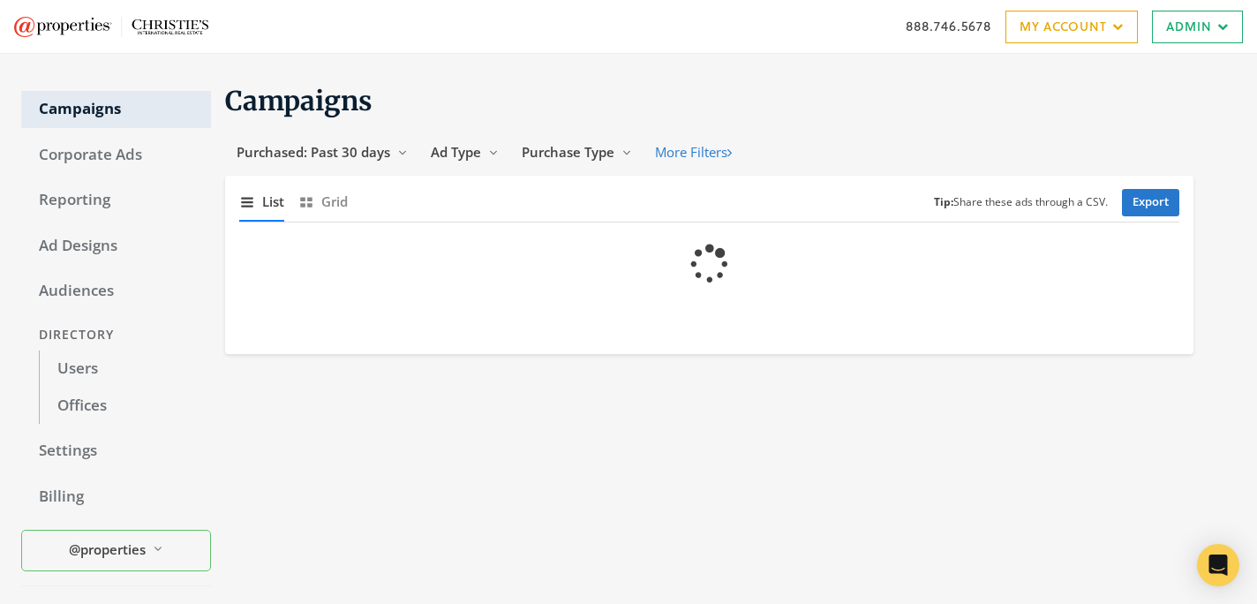 Image resolution: width=1257 pixels, height=604 pixels. What do you see at coordinates (1197, 26) in the screenshot?
I see `a: Admin` at bounding box center [1197, 26].